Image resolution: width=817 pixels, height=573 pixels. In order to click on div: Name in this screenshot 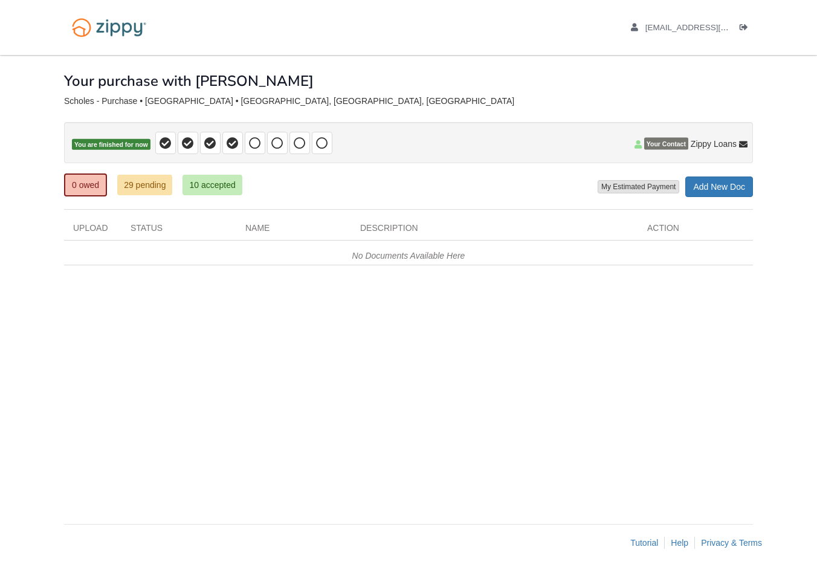, I will do `click(294, 231)`.